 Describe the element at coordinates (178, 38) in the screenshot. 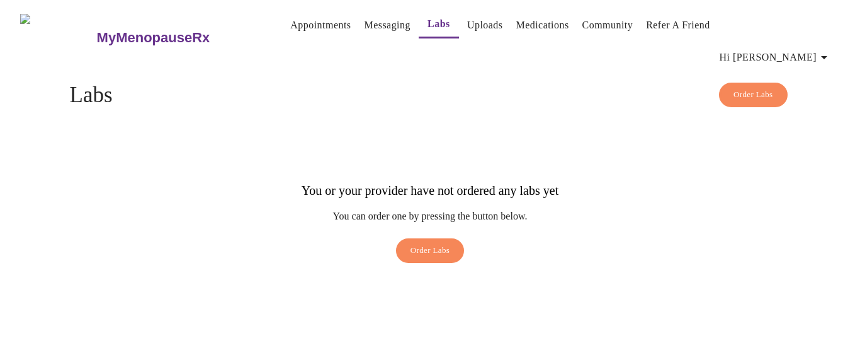

I see `a: MyMenopauseRx` at that location.